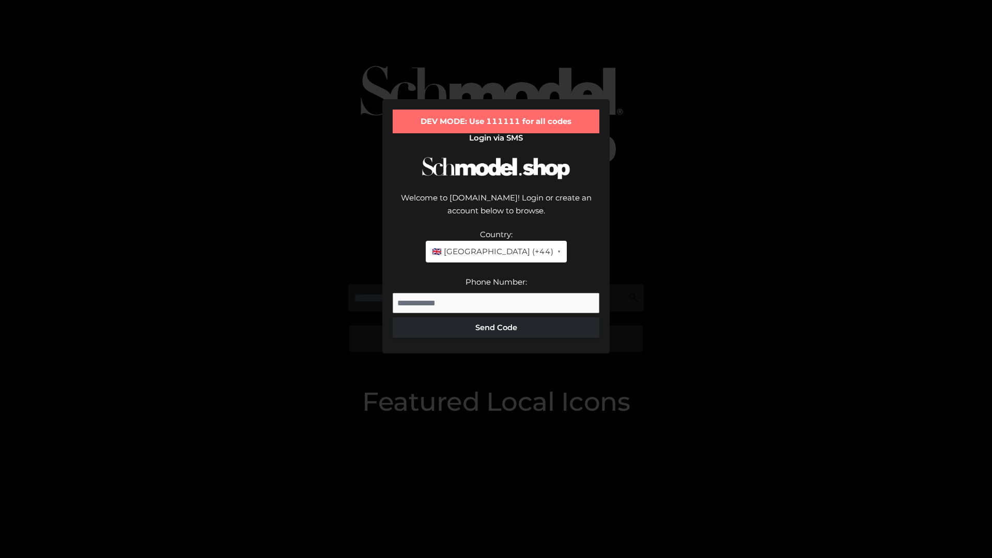 The image size is (992, 558). Describe the element at coordinates (496, 121) in the screenshot. I see `div: DEV MODE: Use 111111 for all codes` at that location.